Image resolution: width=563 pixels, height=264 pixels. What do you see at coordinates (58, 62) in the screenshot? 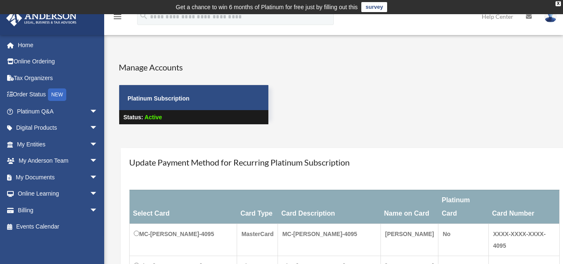
I see `a: Online Ordering` at bounding box center [58, 62].